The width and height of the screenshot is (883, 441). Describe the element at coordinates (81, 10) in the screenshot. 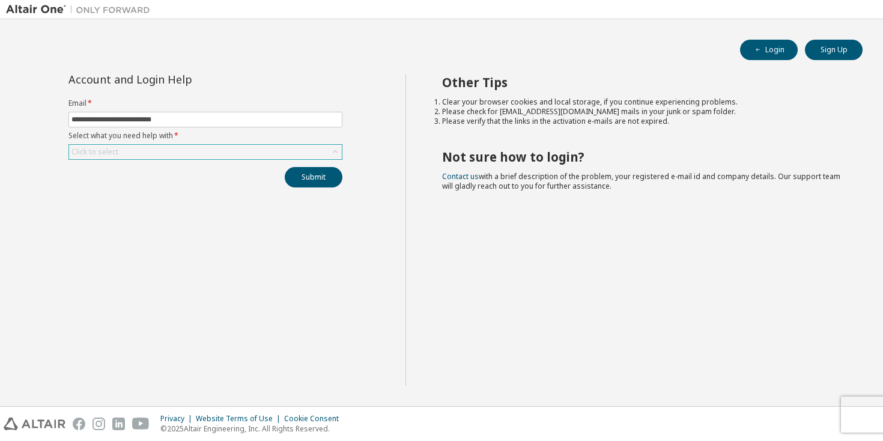

I see `img: Altair One` at that location.